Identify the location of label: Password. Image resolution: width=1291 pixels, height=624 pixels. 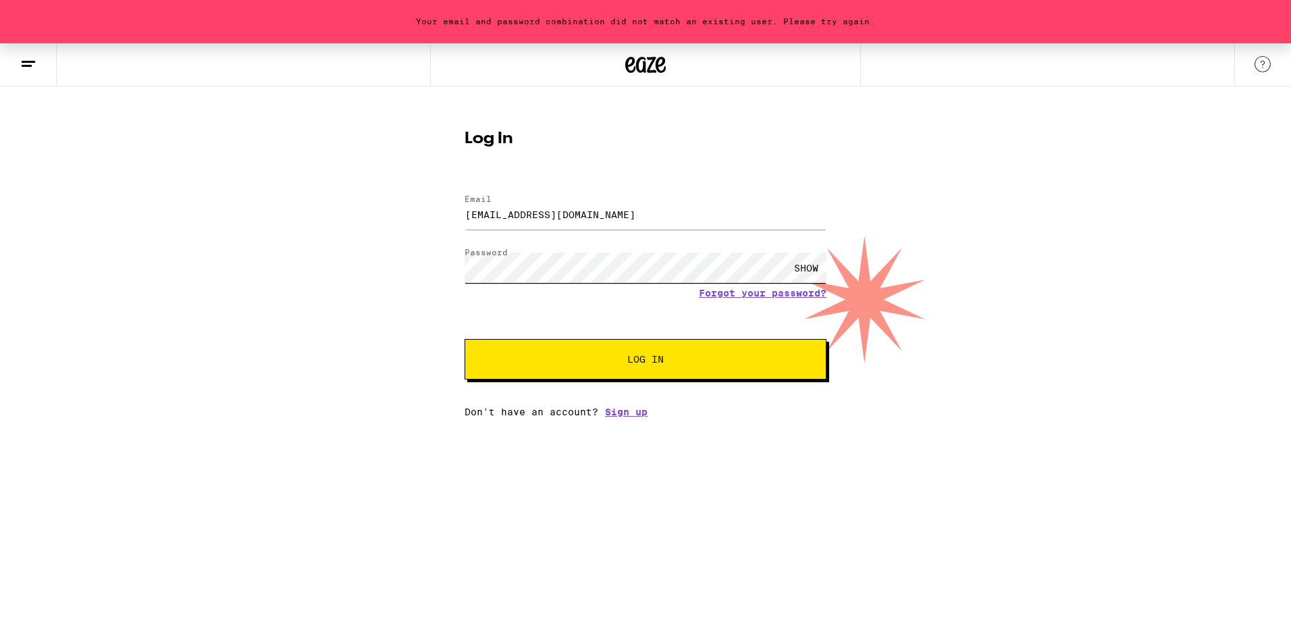
(486, 252).